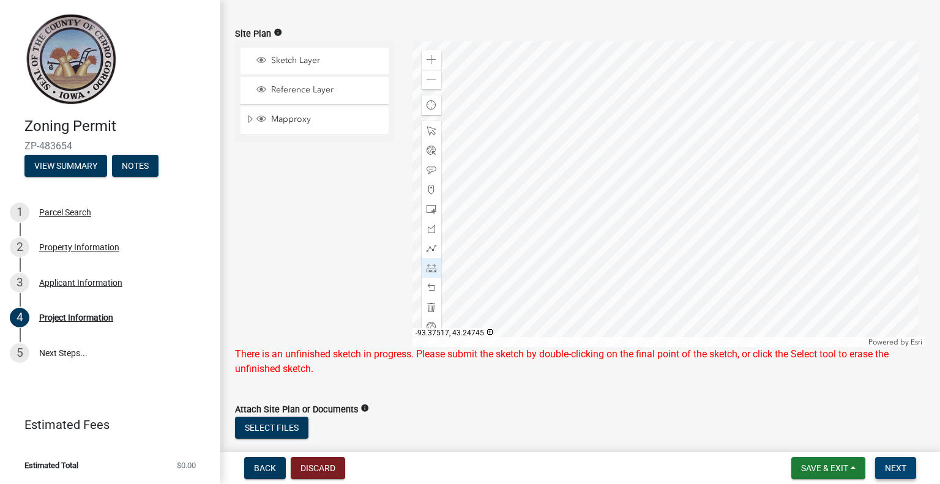 The height and width of the screenshot is (484, 940). Describe the element at coordinates (580, 362) in the screenshot. I see `div: There is an unfinished sketch in progress. Please submit the sketch by double-clicking on the fin...` at that location.